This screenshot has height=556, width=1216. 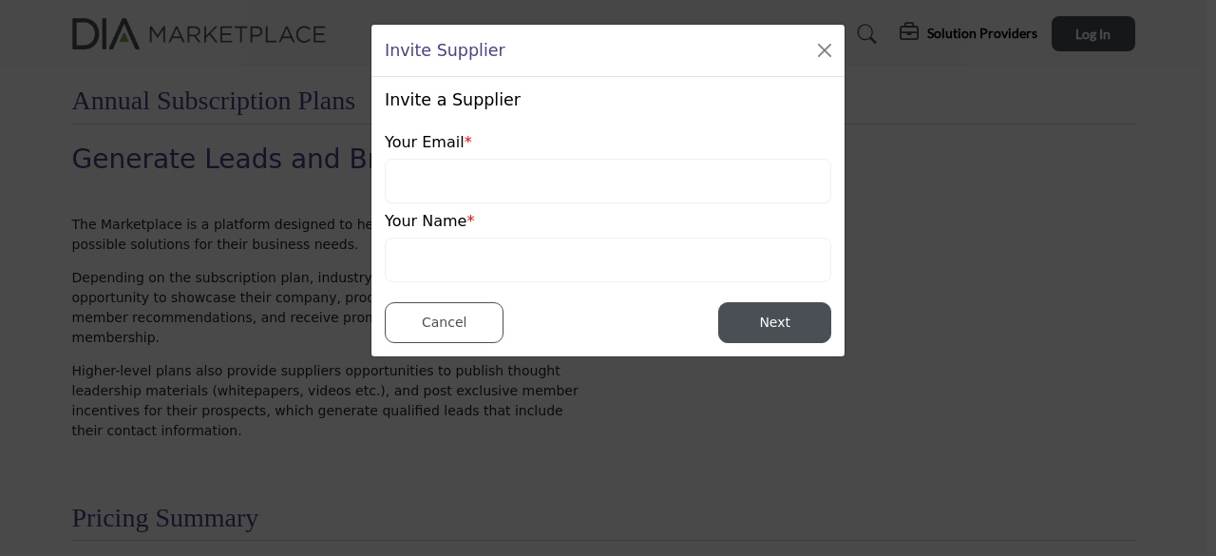 I want to click on h1: Invite Supplier, so click(x=444, y=50).